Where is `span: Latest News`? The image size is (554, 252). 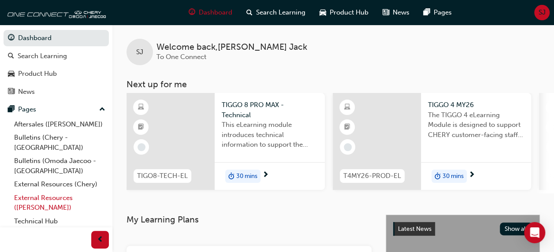
span: Latest News is located at coordinates (414, 229).